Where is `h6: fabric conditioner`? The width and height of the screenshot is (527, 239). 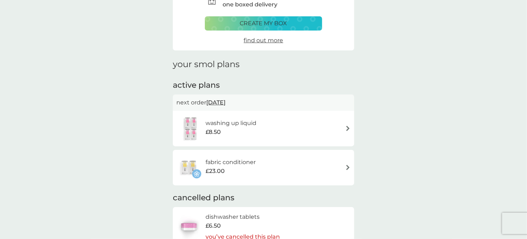
h6: fabric conditioner is located at coordinates (230, 162).